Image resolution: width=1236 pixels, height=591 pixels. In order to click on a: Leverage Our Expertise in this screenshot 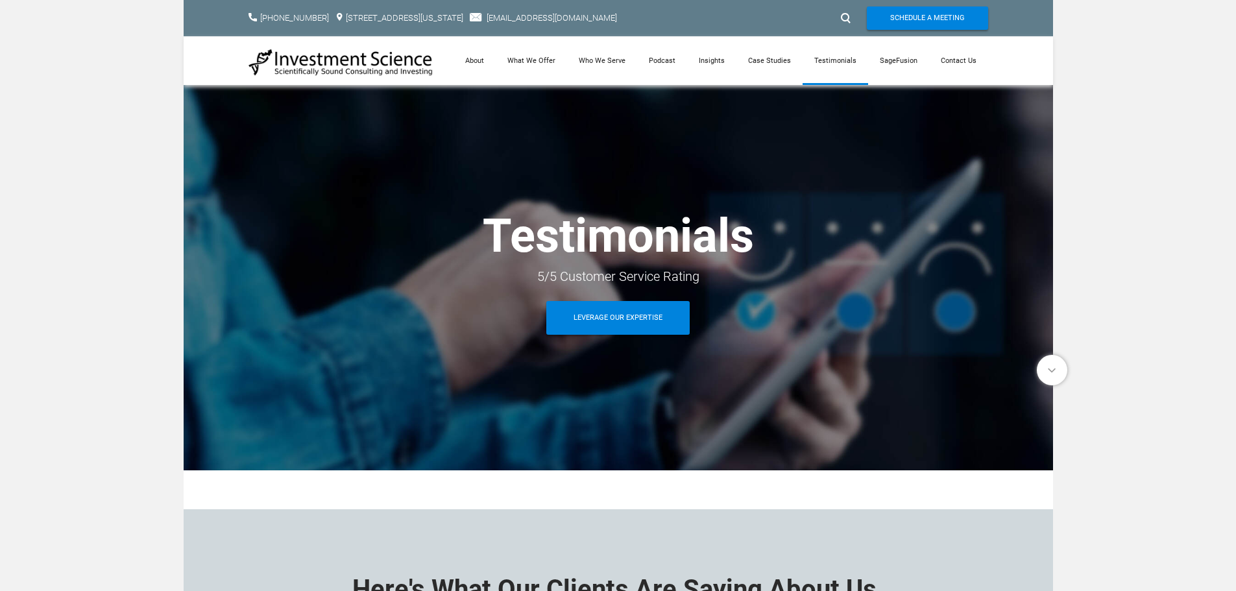, I will do `click(617, 318)`.